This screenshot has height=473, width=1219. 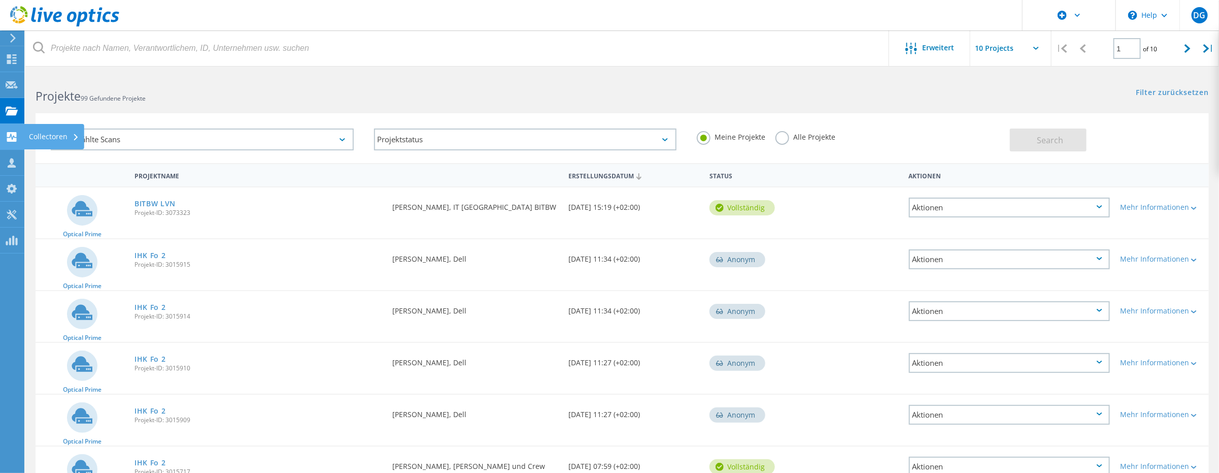 What do you see at coordinates (806, 136) in the screenshot?
I see `label: Alle Projekte` at bounding box center [806, 136].